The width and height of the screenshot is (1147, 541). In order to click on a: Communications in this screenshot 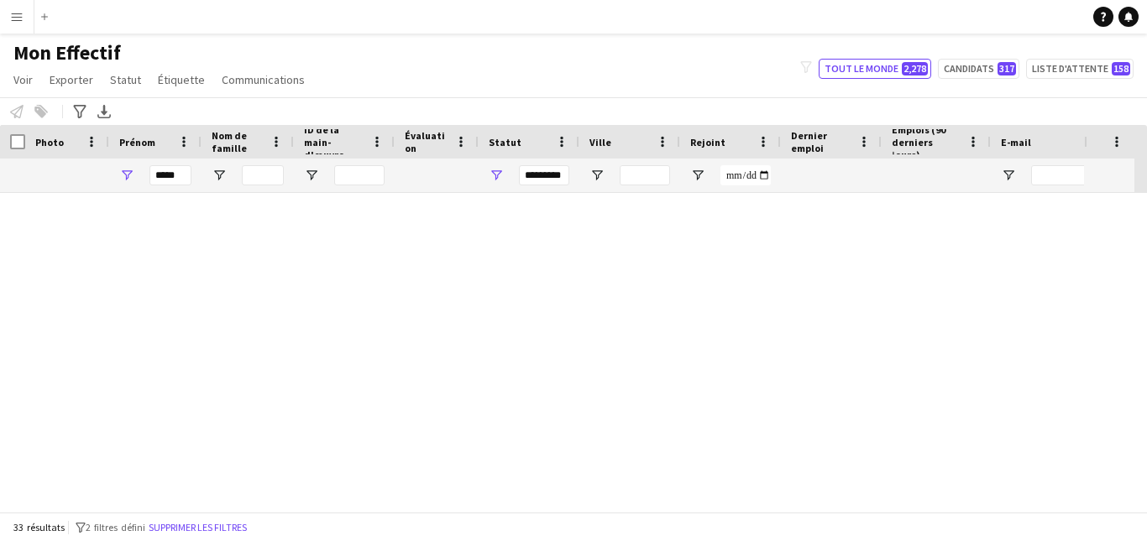, I will do `click(263, 80)`.